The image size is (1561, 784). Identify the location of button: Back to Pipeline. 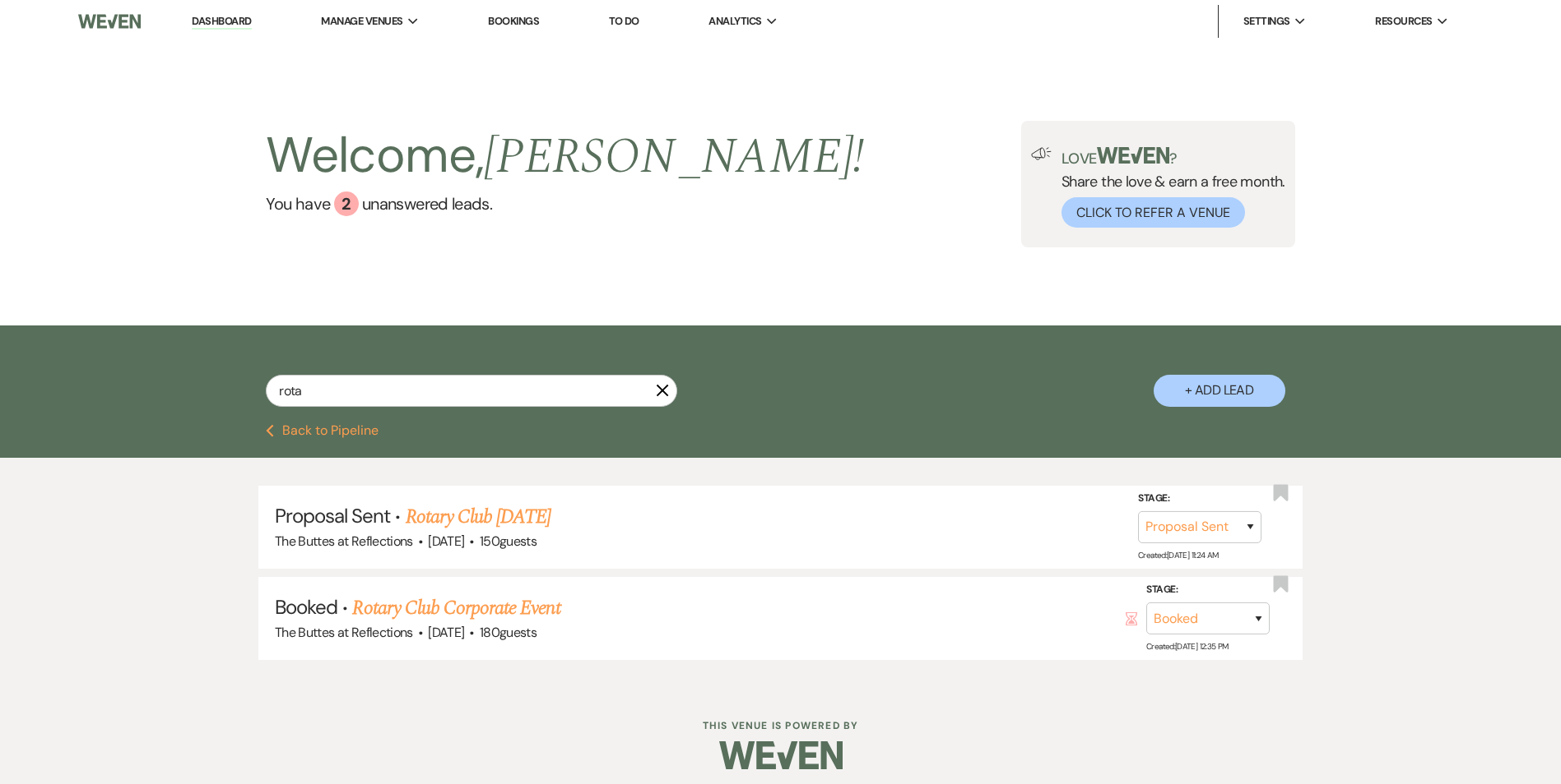
(321, 431).